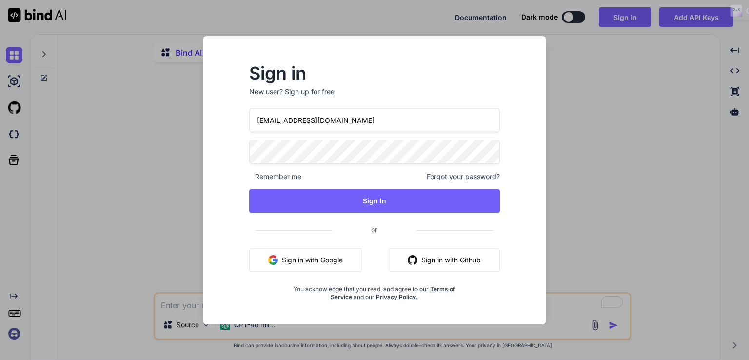 This screenshot has height=360, width=749. What do you see at coordinates (305, 260) in the screenshot?
I see `button: Sign in with Google` at bounding box center [305, 260].